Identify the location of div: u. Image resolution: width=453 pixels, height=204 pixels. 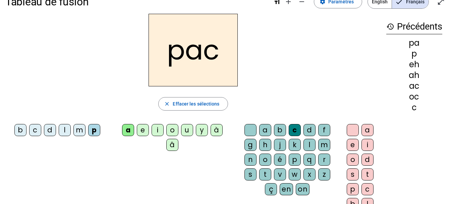
(187, 130).